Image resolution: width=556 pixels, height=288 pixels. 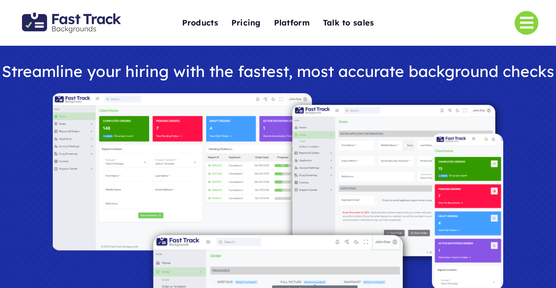 What do you see at coordinates (246, 23) in the screenshot?
I see `span: Pricing` at bounding box center [246, 23].